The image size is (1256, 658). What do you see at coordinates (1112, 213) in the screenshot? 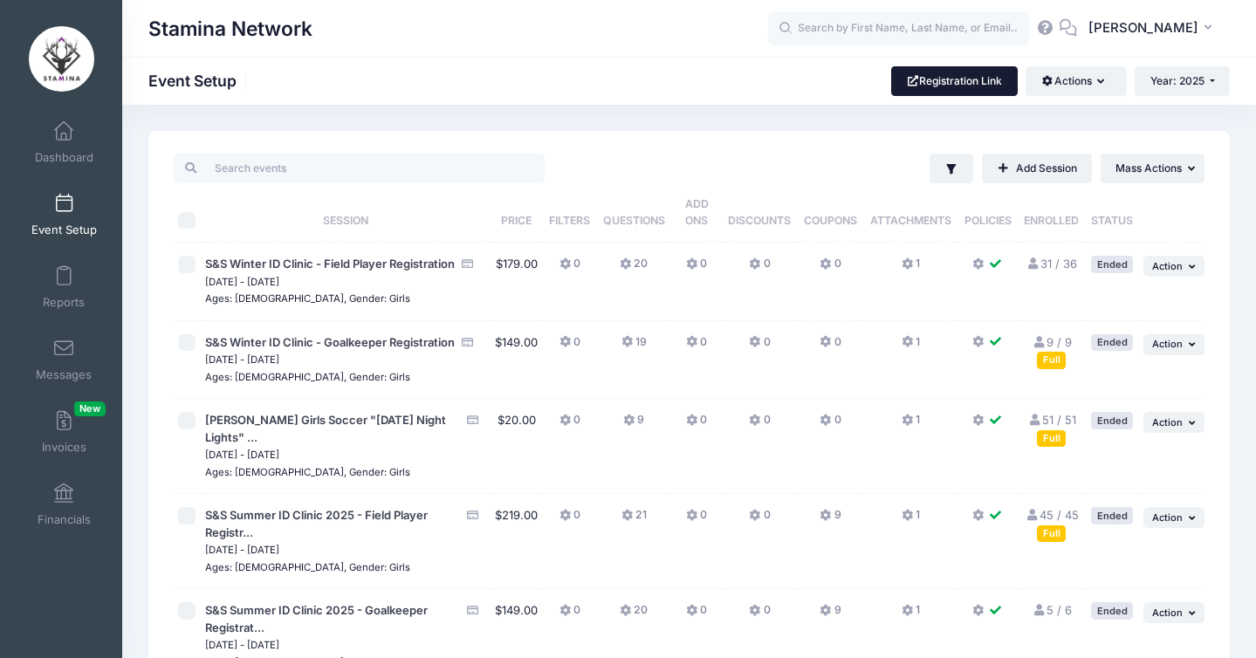
I see `th: Status` at bounding box center [1112, 213].